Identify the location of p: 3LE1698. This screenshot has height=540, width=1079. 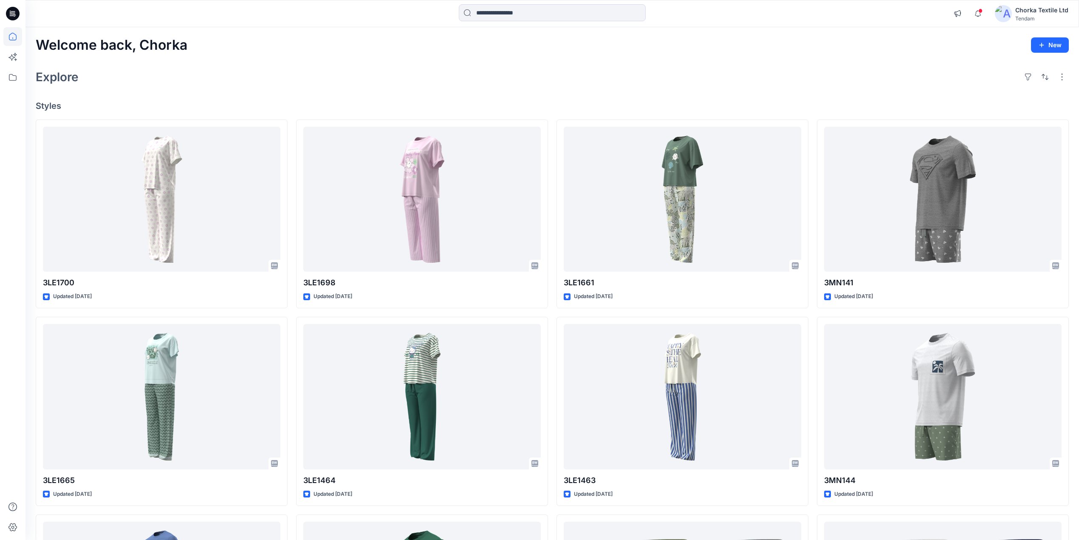
(422, 283).